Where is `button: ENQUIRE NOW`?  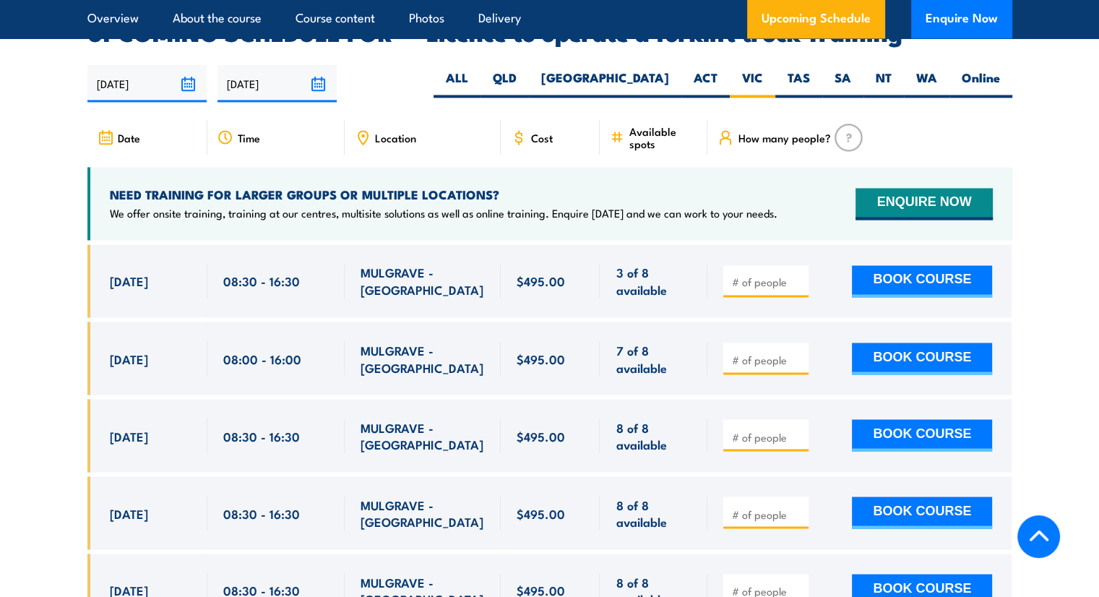 button: ENQUIRE NOW is located at coordinates (923, 204).